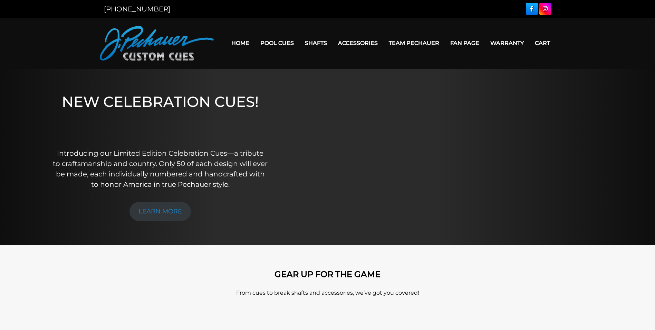  I want to click on a: Home, so click(240, 43).